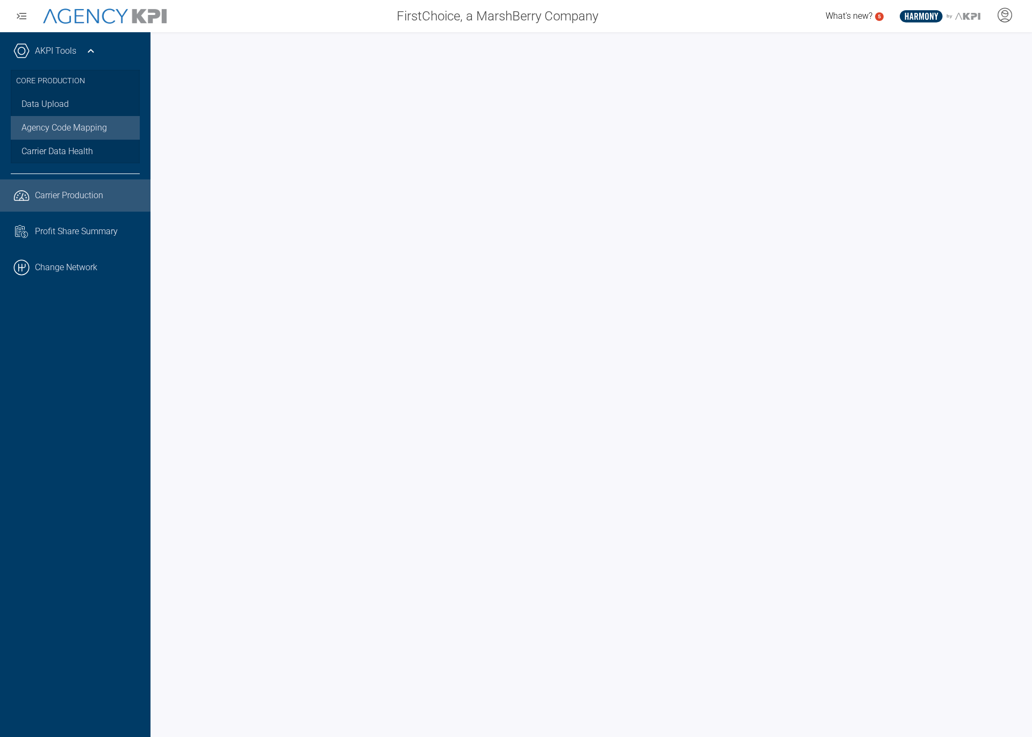 This screenshot has width=1032, height=737. I want to click on a: Data Upload, so click(75, 104).